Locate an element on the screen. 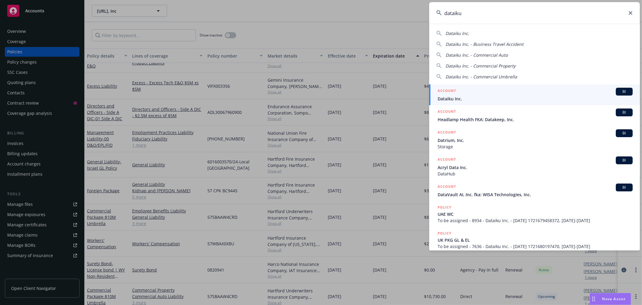  span: UAE WC is located at coordinates (535, 214).